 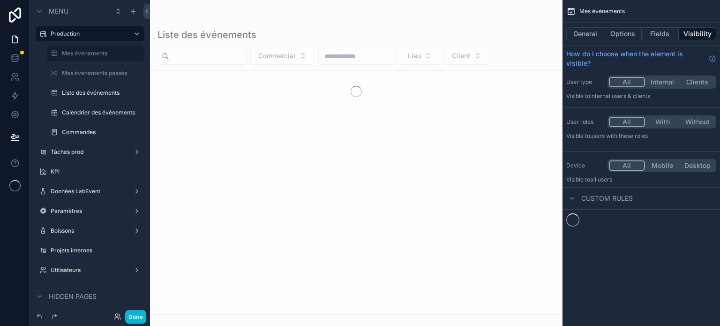 What do you see at coordinates (73, 296) in the screenshot?
I see `span: Hidden pages` at bounding box center [73, 296].